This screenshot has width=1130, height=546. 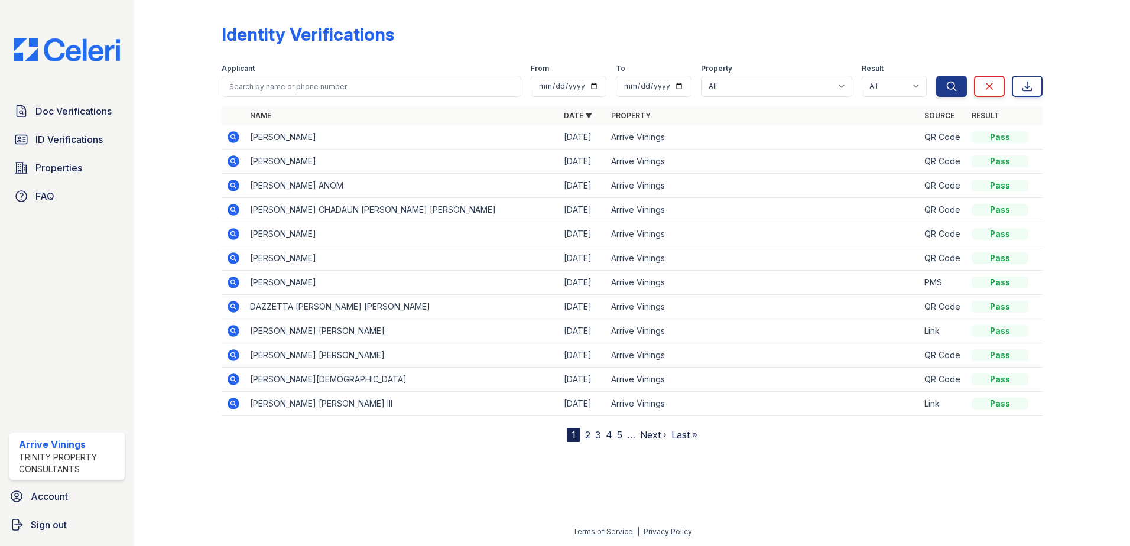 What do you see at coordinates (67, 168) in the screenshot?
I see `a: Properties` at bounding box center [67, 168].